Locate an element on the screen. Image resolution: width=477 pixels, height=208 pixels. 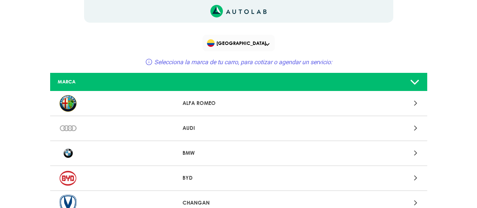
img: Flag of COLOMBIA is located at coordinates (211, 43).